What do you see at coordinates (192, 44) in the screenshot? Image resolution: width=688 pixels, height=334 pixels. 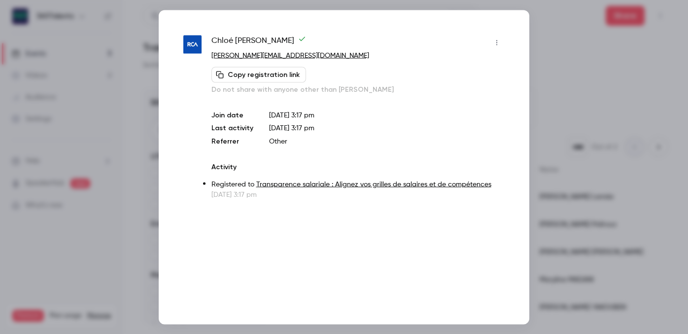 I see `img: rca.fr` at bounding box center [192, 44].